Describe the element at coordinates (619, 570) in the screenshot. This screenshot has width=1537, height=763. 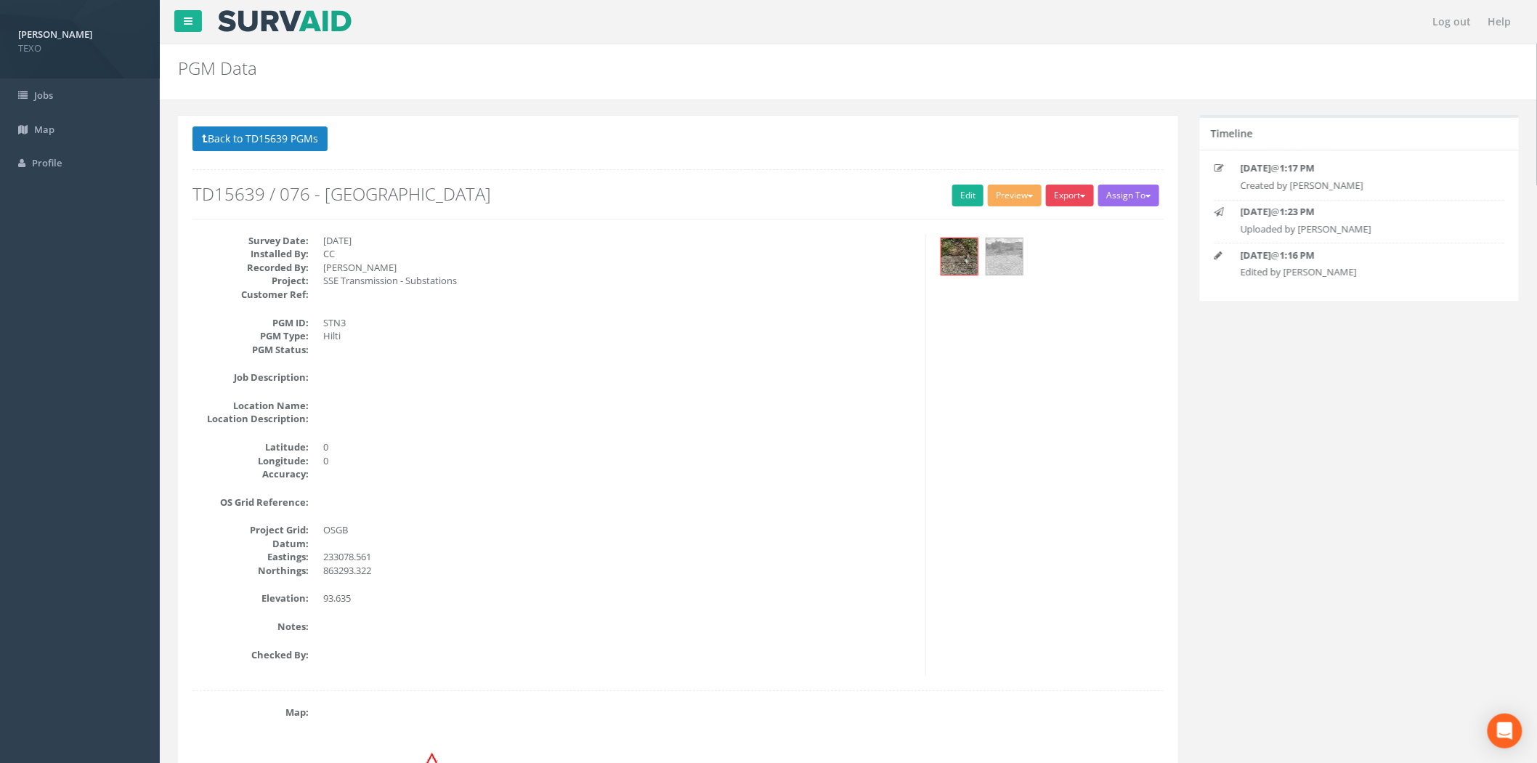
I see `dd: 863293.322` at that location.